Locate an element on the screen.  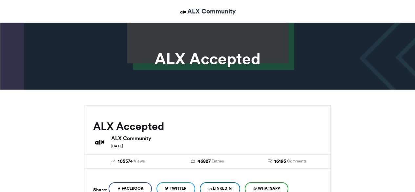
a: 105574 Views is located at coordinates (128, 162).